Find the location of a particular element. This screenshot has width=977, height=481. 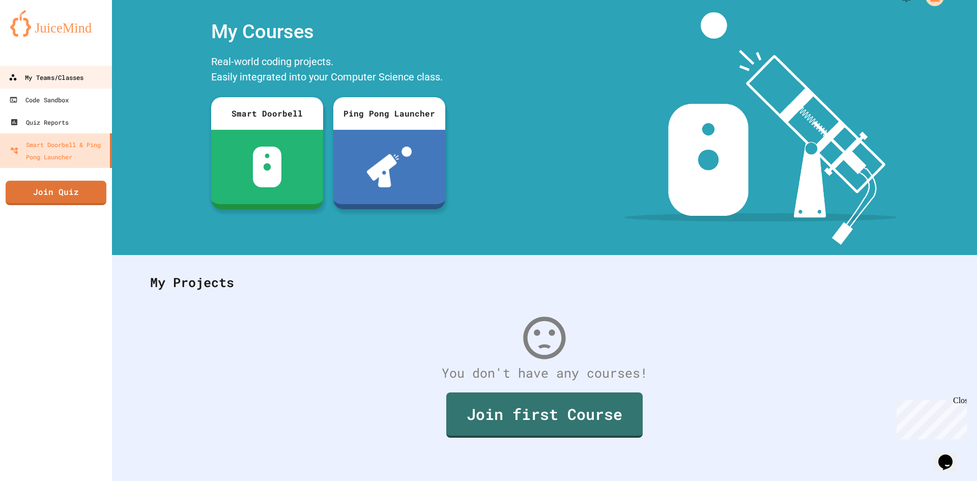

img: logo-orange.svg is located at coordinates (56, 23).